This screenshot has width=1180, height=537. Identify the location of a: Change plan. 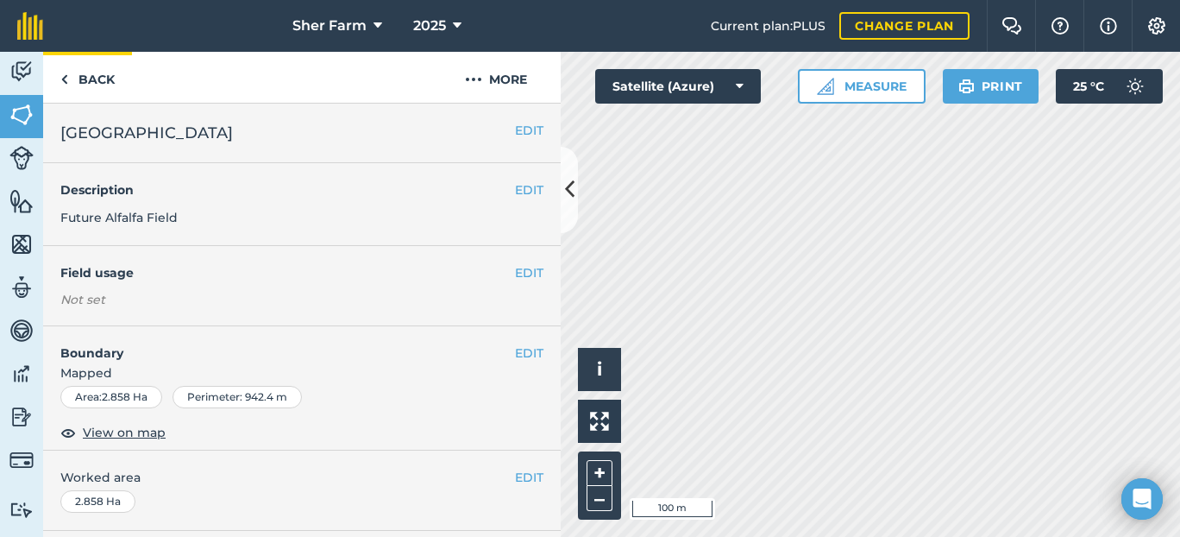
(904, 26).